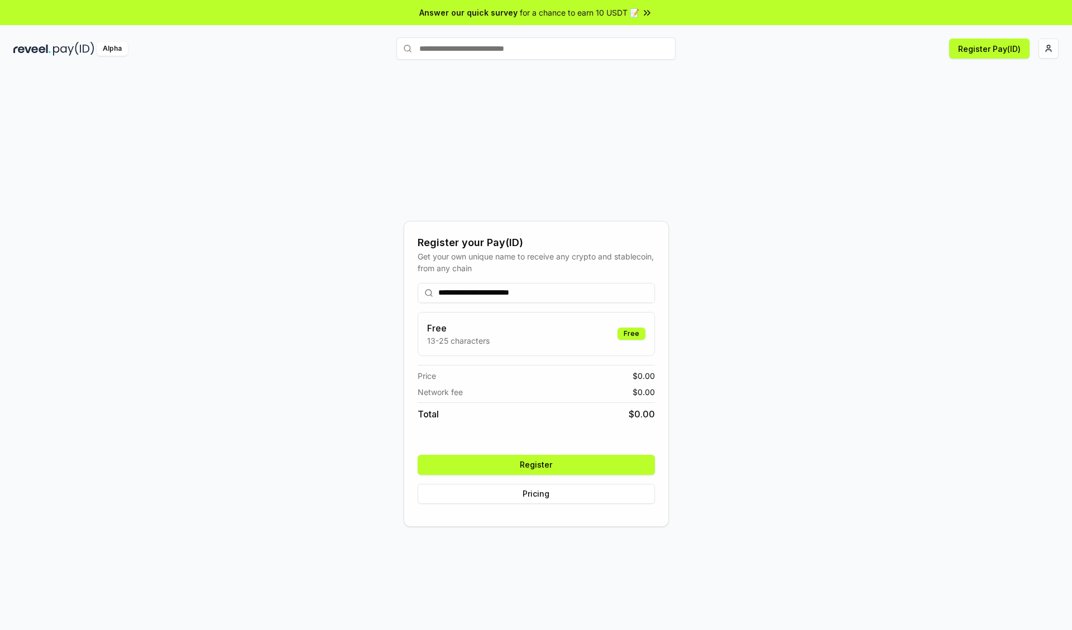 This screenshot has width=1072, height=630. I want to click on p: 13-25 characters, so click(458, 341).